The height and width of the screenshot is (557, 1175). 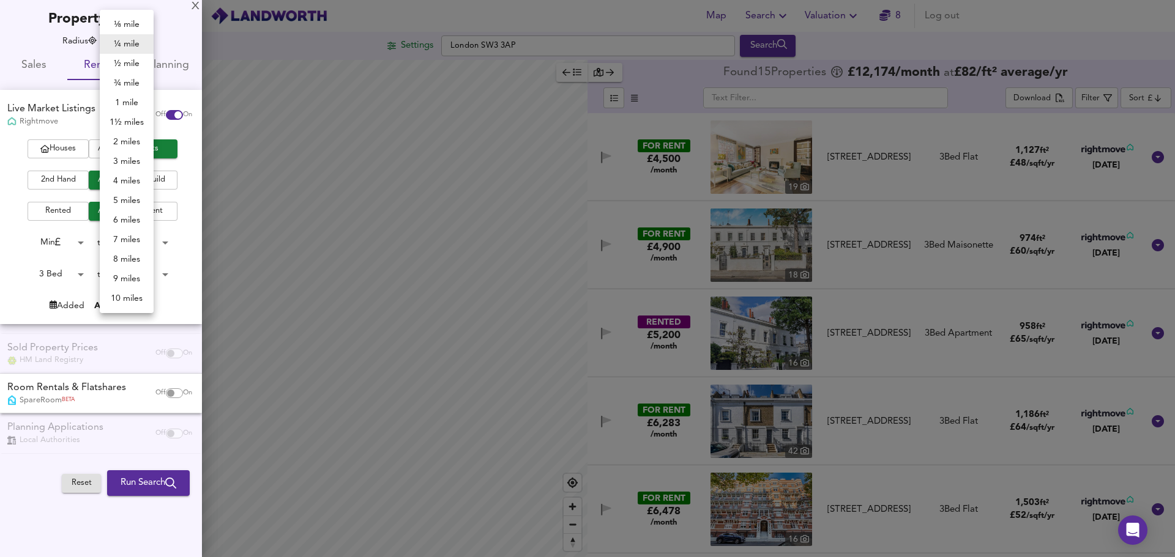 What do you see at coordinates (127, 122) in the screenshot?
I see `li: 1½ miles` at bounding box center [127, 122].